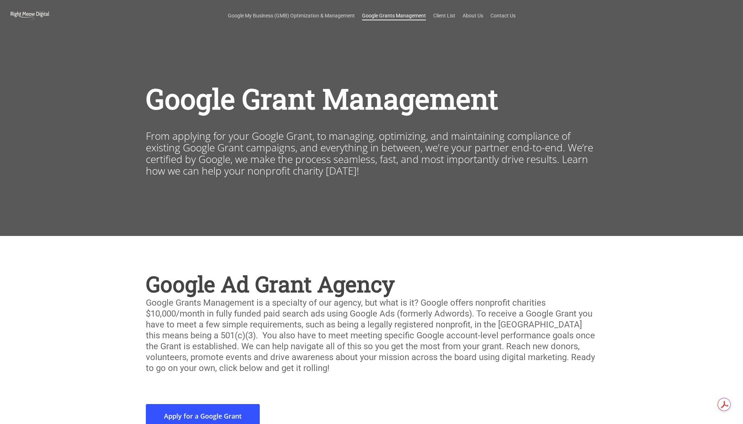  Describe the element at coordinates (372, 284) in the screenshot. I see `h1: Google Ad Grant Agency` at that location.